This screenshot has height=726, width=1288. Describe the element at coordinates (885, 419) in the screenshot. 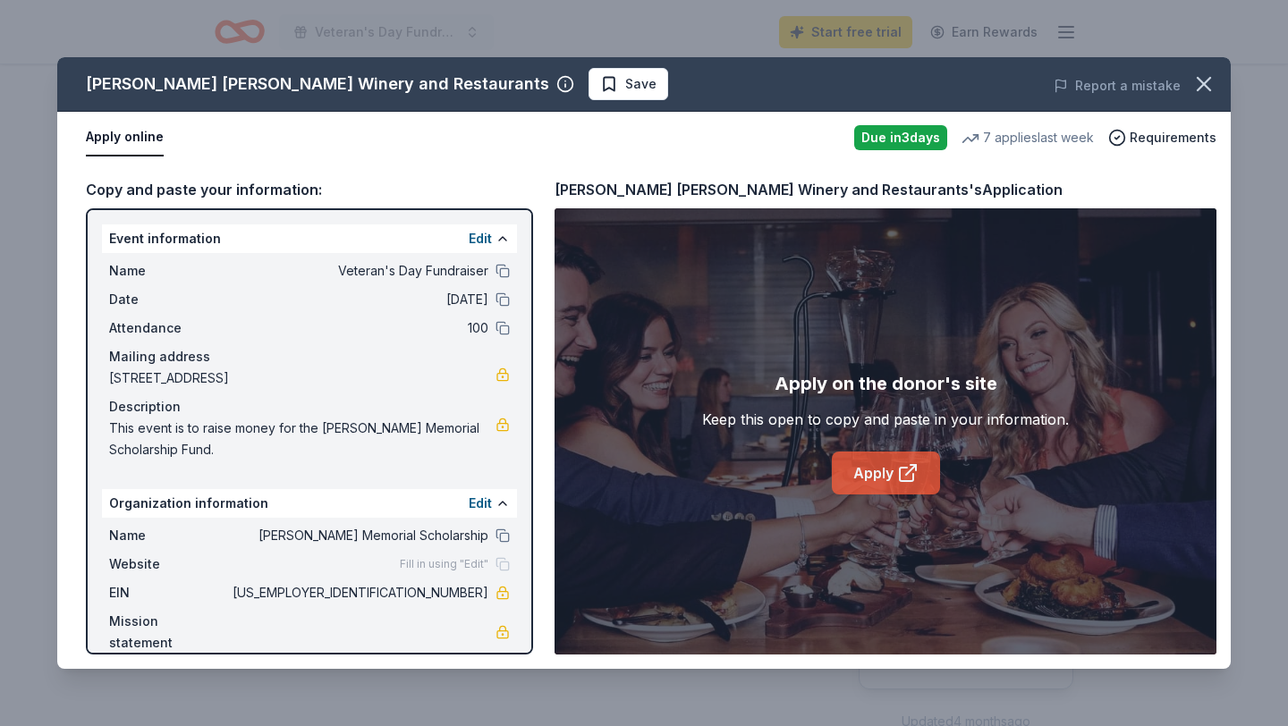

I see `div: Keep this open to copy and paste in your information.` at that location.